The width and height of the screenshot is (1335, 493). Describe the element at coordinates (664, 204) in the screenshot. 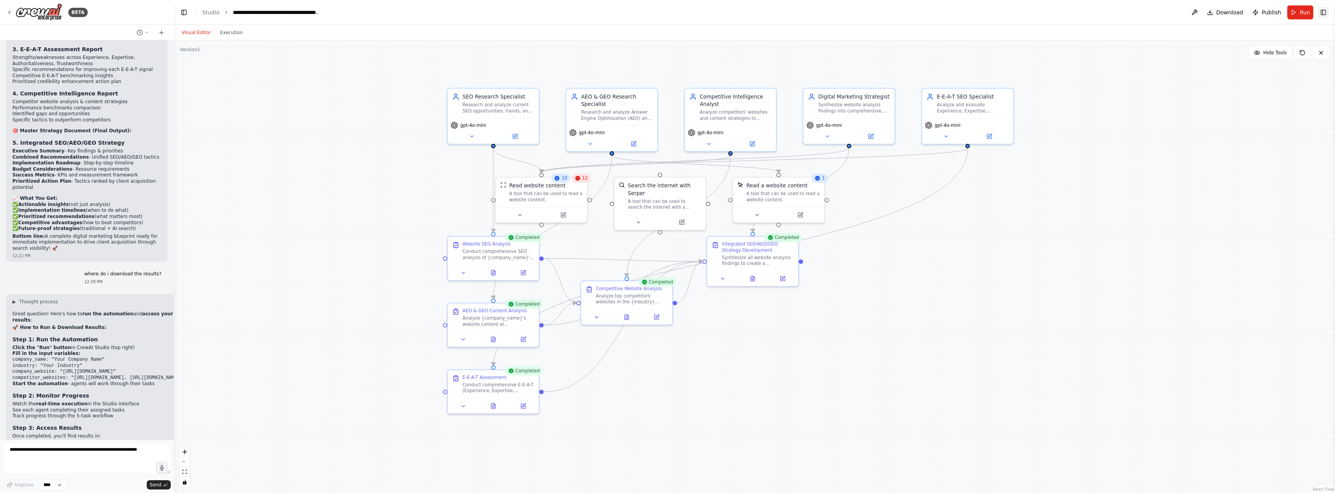

I see `div: A tool that can be used to search the internet with a search_query. Supports different search typ...` at that location.